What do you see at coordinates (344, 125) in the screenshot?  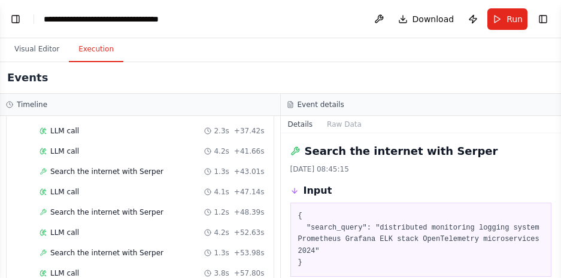 I see `button: Raw Data` at bounding box center [344, 125].